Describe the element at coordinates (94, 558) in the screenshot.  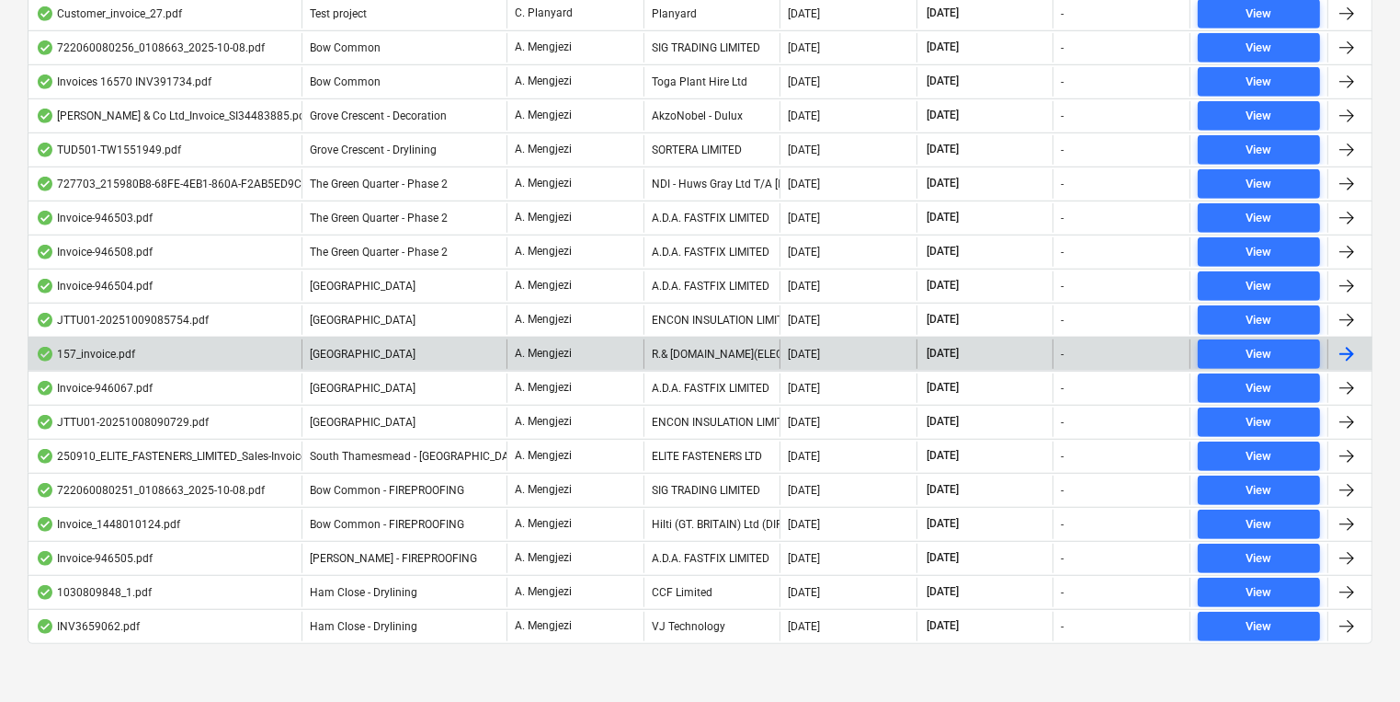
I see `div: Invoice-946505.pdf` at that location.